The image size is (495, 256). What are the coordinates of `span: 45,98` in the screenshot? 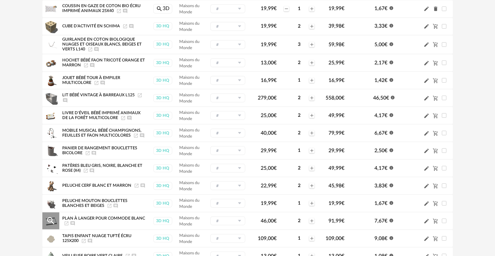 It's located at (336, 186).